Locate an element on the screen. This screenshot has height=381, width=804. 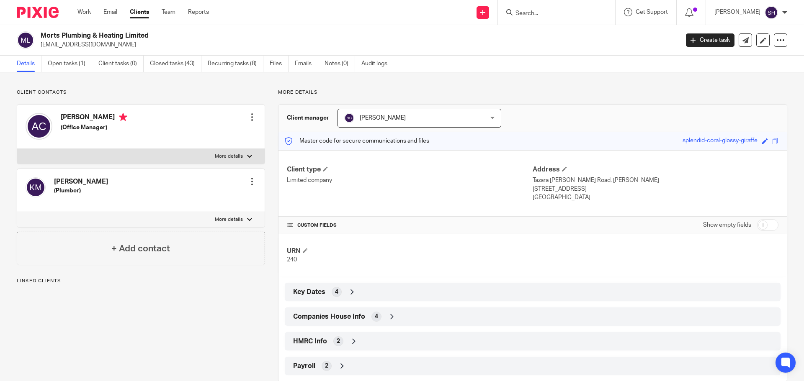
h2: Morts Plumbing & Heating Limited is located at coordinates (294, 36).